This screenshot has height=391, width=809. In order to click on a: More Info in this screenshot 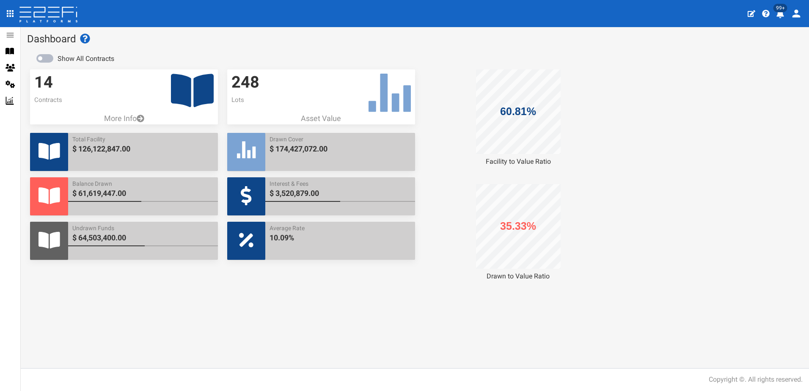, I will do `click(124, 118)`.